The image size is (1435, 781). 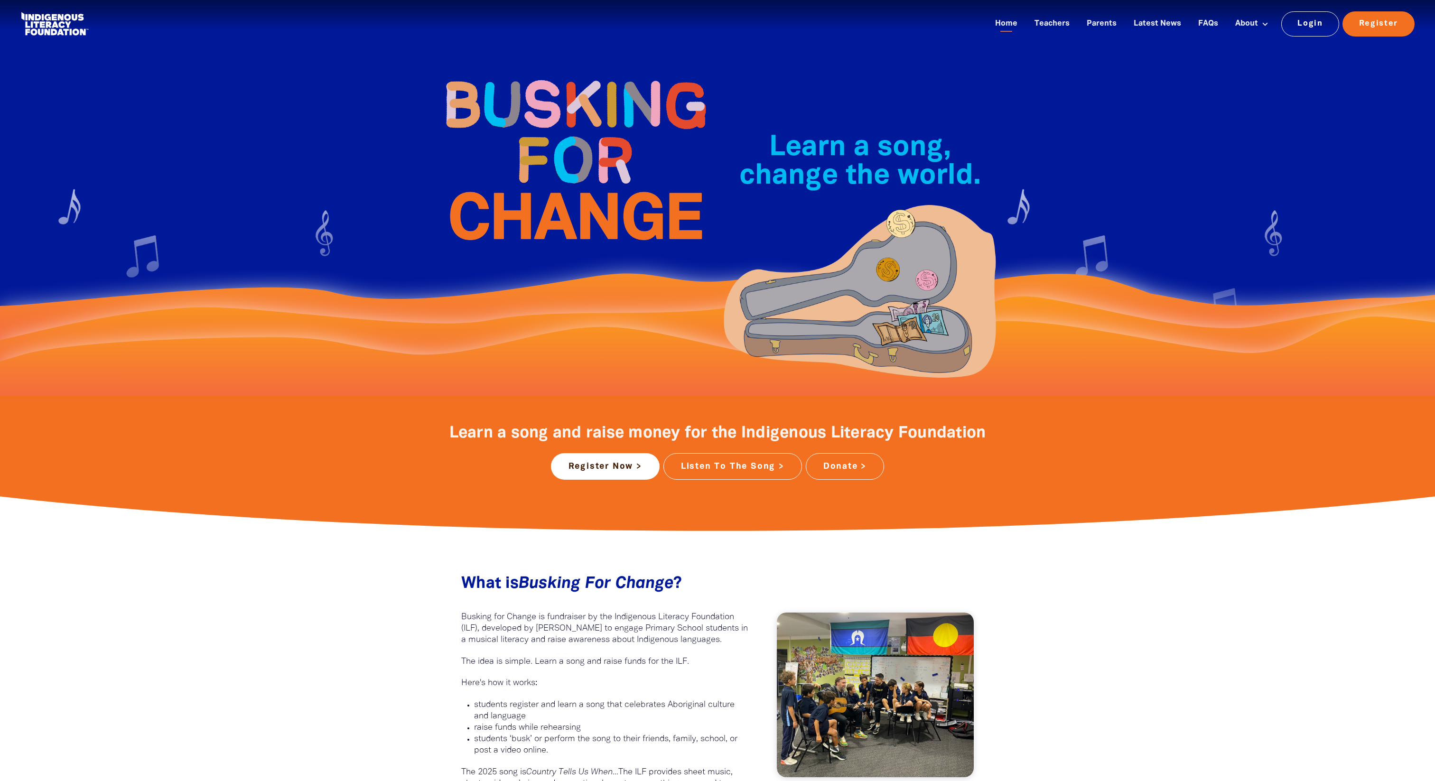 I want to click on p: raise funds while rehearsing, so click(x=611, y=728).